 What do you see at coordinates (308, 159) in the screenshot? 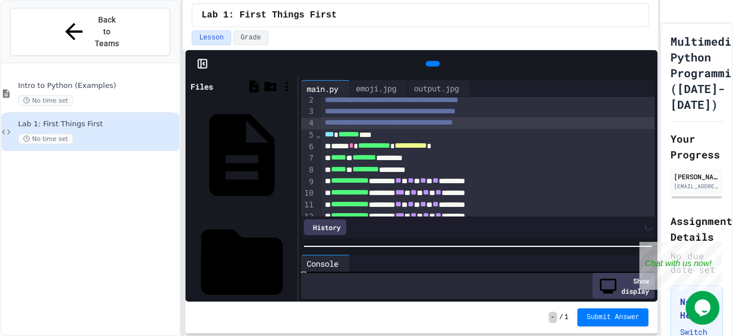
I see `div: 7` at bounding box center [308, 159].